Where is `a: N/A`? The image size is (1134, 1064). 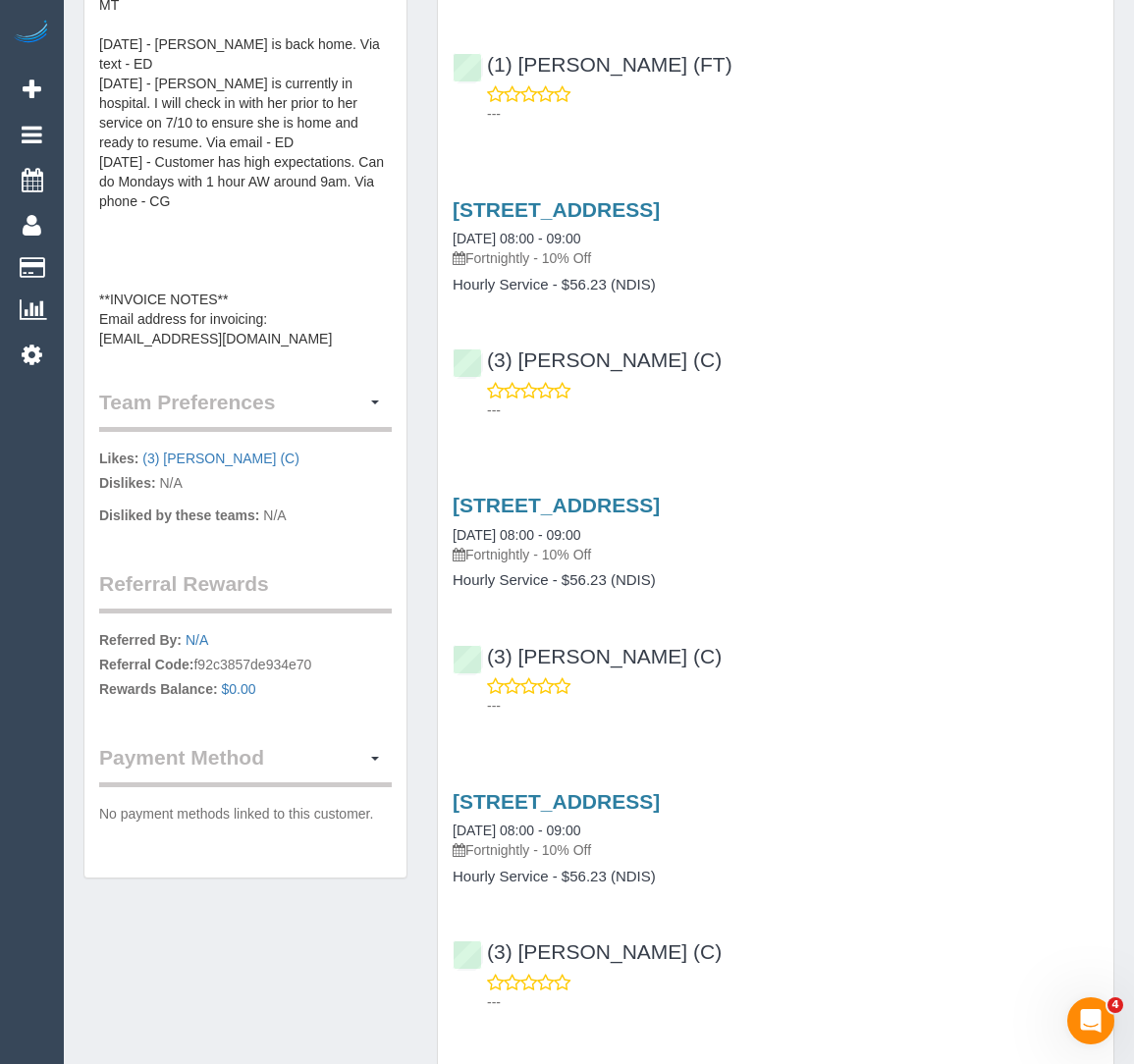
a: N/A is located at coordinates (196, 640).